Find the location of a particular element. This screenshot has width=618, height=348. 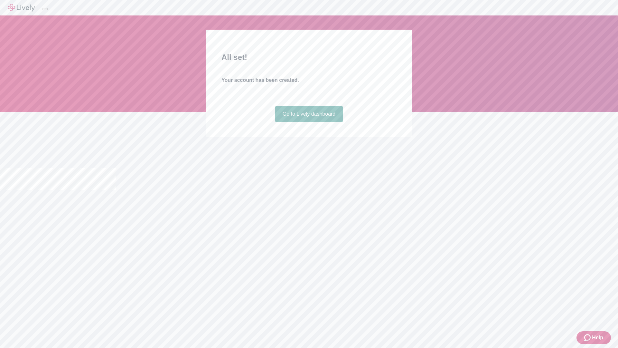

h4: Your account has been created. is located at coordinates (309, 80).